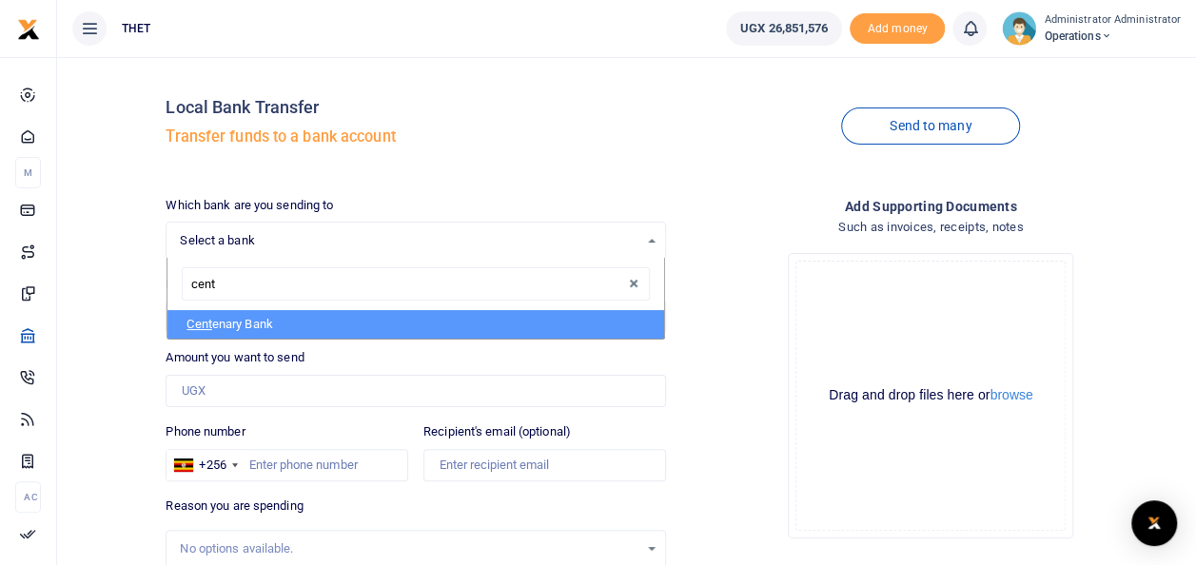 This screenshot has width=1196, height=565. Describe the element at coordinates (1091, 29) in the screenshot. I see `a: profile-user Administrator Administrator Operations` at that location.